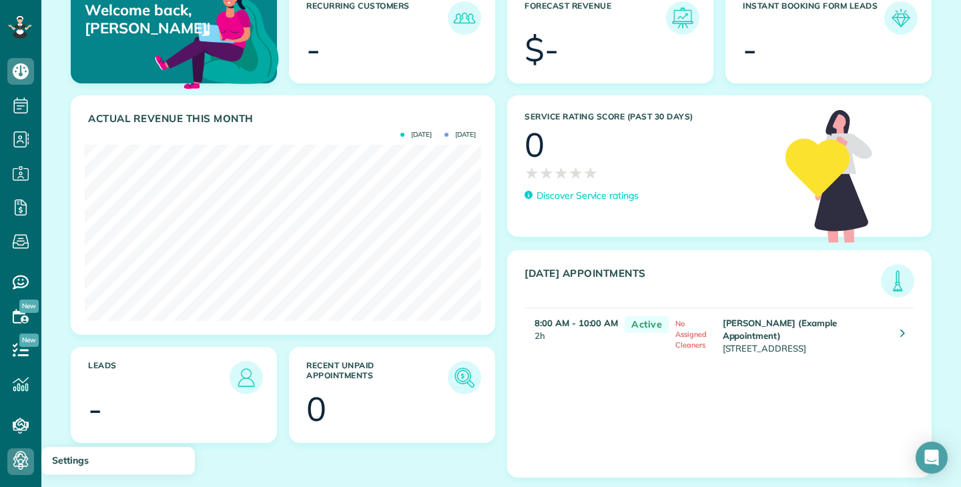 The height and width of the screenshot is (487, 961). Describe the element at coordinates (682, 18) in the screenshot. I see `img: icon_forecast_revenue-8c13a41c7ed35a8dcfafea3cbb826a0462acb37728057bba2d056411b612bbbe.png` at that location.